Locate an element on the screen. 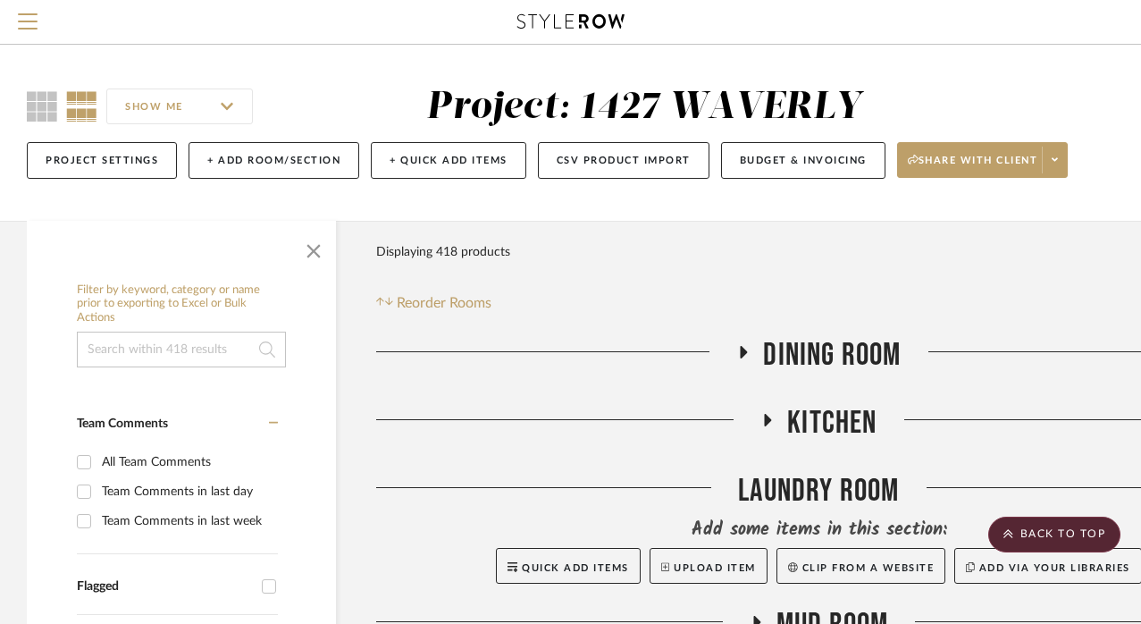 Image resolution: width=1141 pixels, height=624 pixels. div: All Team Comments is located at coordinates (188, 462).